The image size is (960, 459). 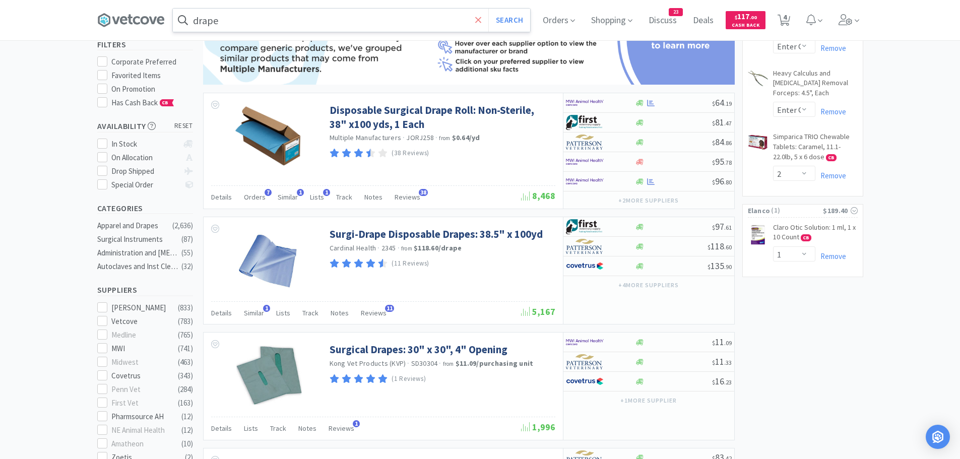 What do you see at coordinates (353, 248) in the screenshot?
I see `a: Cardinal Health` at bounding box center [353, 248].